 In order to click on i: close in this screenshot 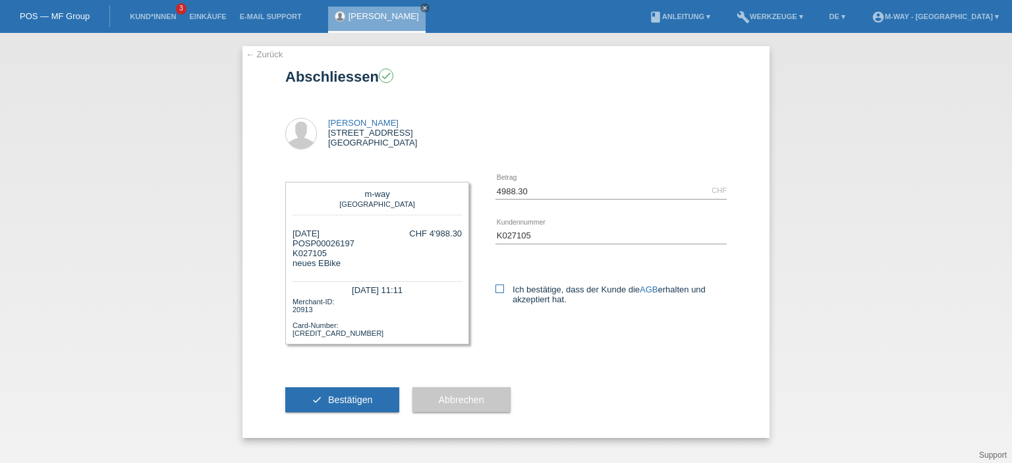, I will do `click(425, 8)`.